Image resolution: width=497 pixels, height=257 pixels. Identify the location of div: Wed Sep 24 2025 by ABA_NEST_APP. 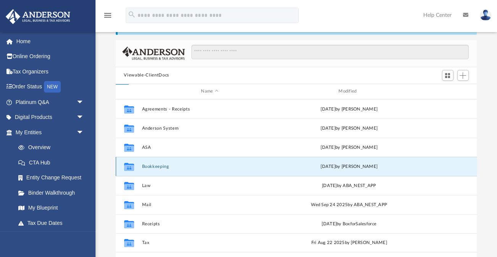
(349, 204).